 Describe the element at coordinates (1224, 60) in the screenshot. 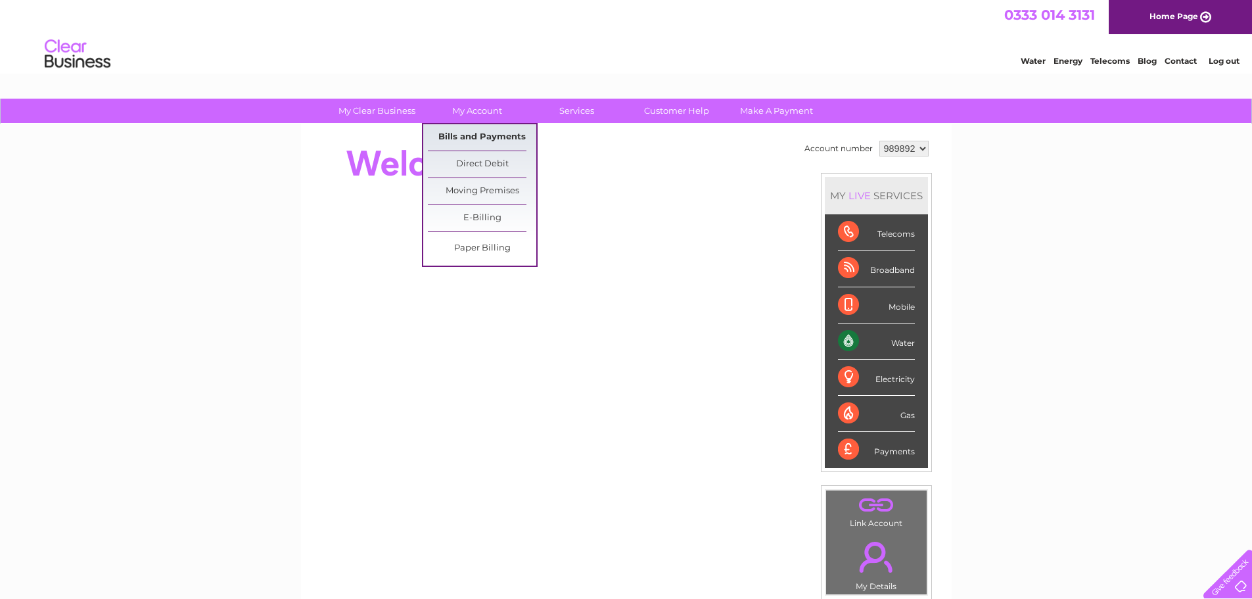

I see `a: Log out` at that location.